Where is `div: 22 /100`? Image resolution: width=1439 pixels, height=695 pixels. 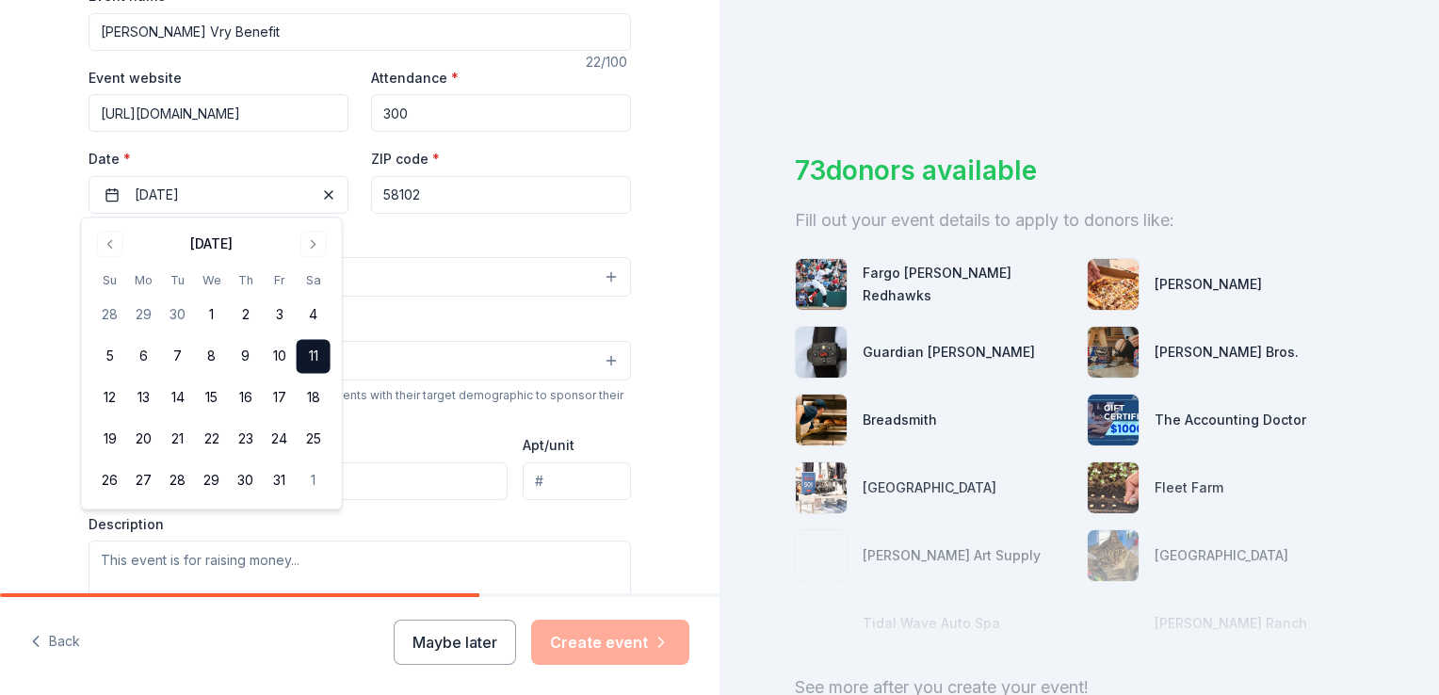 div: 22 /100 is located at coordinates (608, 62).